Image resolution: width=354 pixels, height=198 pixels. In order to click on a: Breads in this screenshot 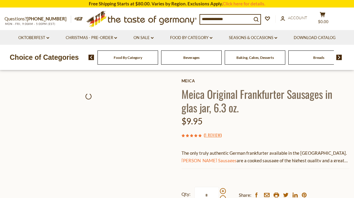, I will do `click(319, 57)`.